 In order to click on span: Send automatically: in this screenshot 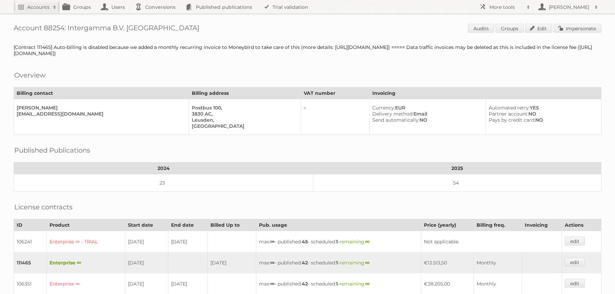, I will do `click(396, 120)`.